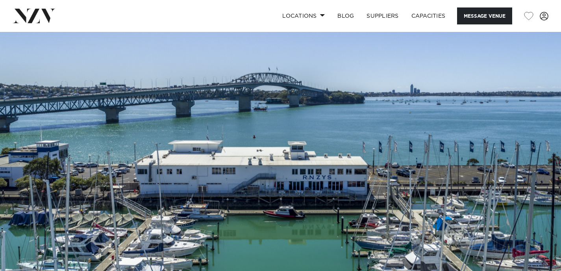 The image size is (561, 271). Describe the element at coordinates (304, 16) in the screenshot. I see `a: Locations` at that location.